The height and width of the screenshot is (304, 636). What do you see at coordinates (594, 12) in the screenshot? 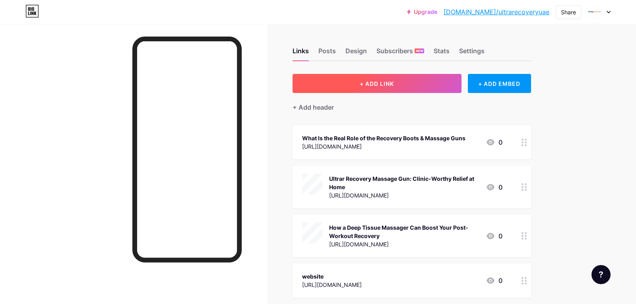
I see `img: Ultra Recovery` at bounding box center [594, 12].